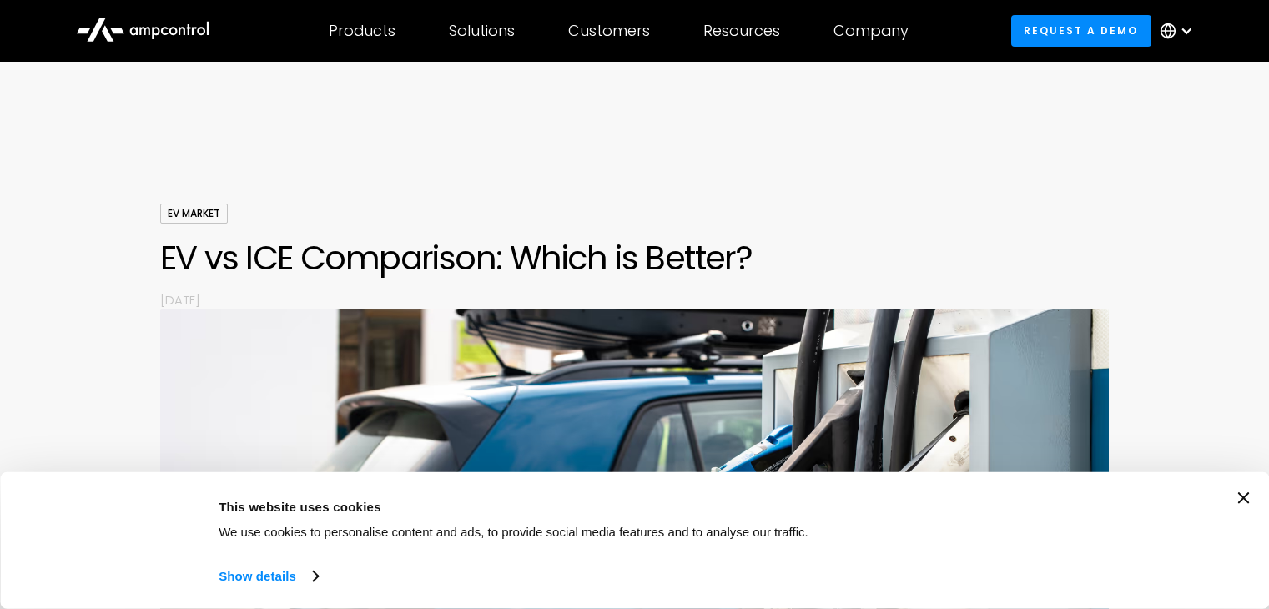  I want to click on div: Solutions, so click(481, 31).